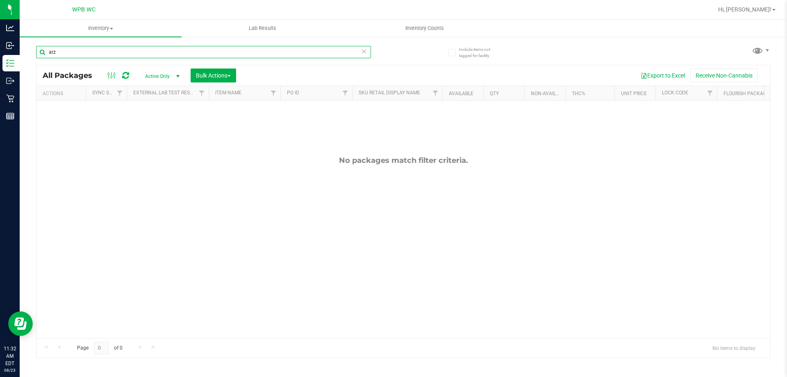 This screenshot has height=377, width=787. I want to click on span: Include items not tagged for facility, so click(479, 52).